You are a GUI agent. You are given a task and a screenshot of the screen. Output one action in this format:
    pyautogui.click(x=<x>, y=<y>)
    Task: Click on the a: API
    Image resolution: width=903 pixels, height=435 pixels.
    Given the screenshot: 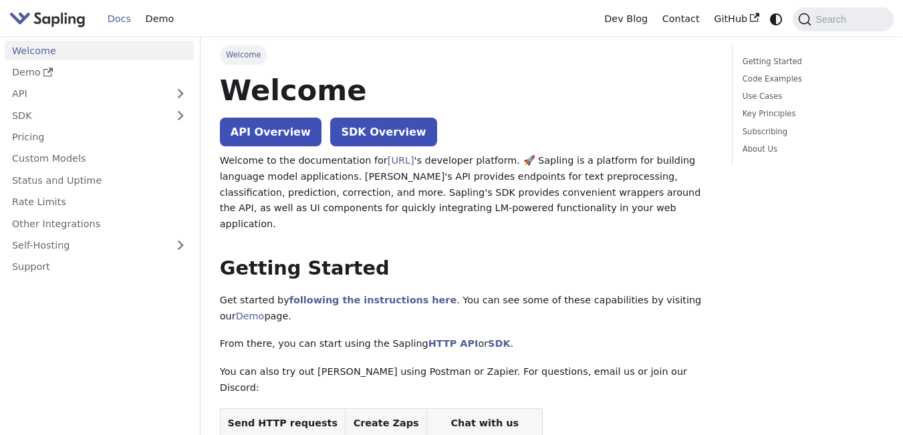 What is the action you would take?
    pyautogui.click(x=86, y=94)
    